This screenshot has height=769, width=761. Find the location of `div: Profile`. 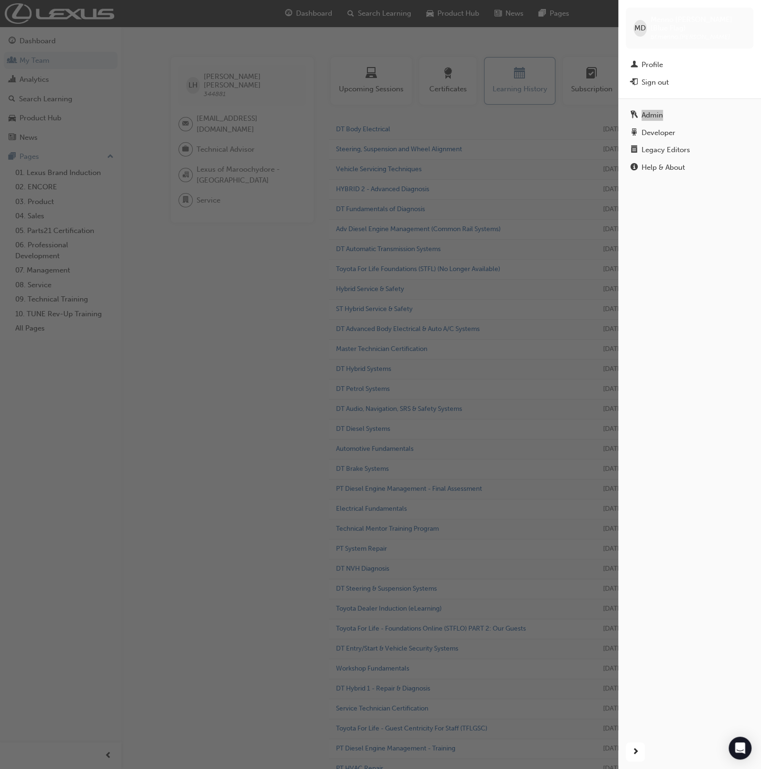

div: Profile is located at coordinates (652, 65).